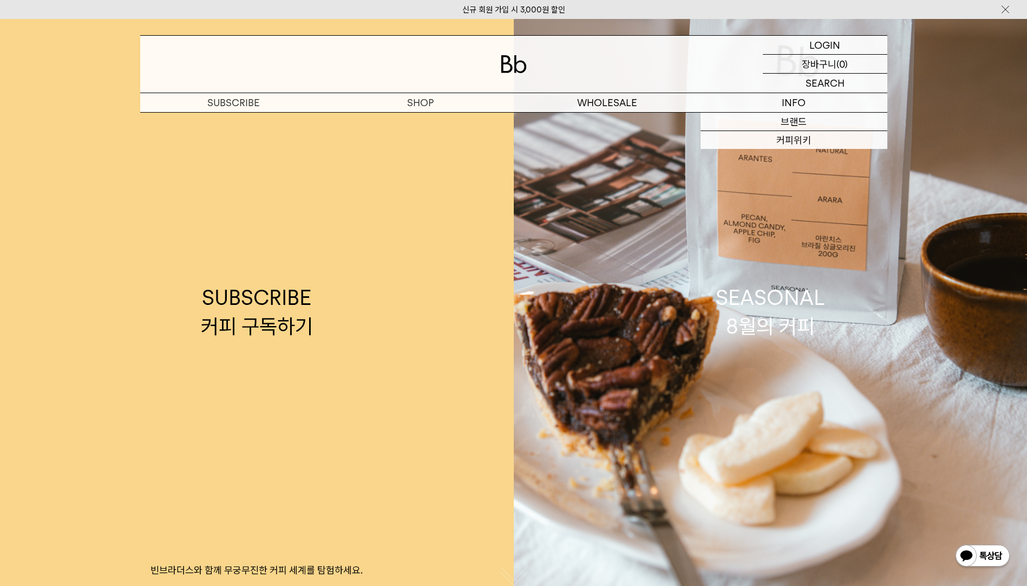  Describe the element at coordinates (771, 312) in the screenshot. I see `div: SEASONAL 8월의 커피` at that location.